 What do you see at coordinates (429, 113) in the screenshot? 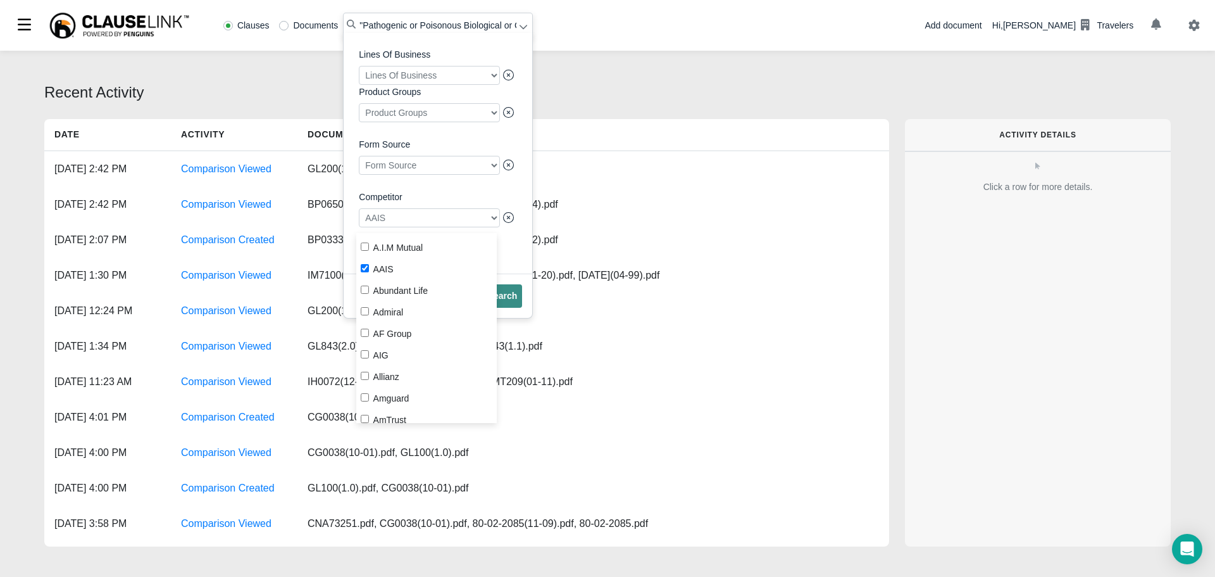
I see `div: Product Groups` at bounding box center [429, 113].